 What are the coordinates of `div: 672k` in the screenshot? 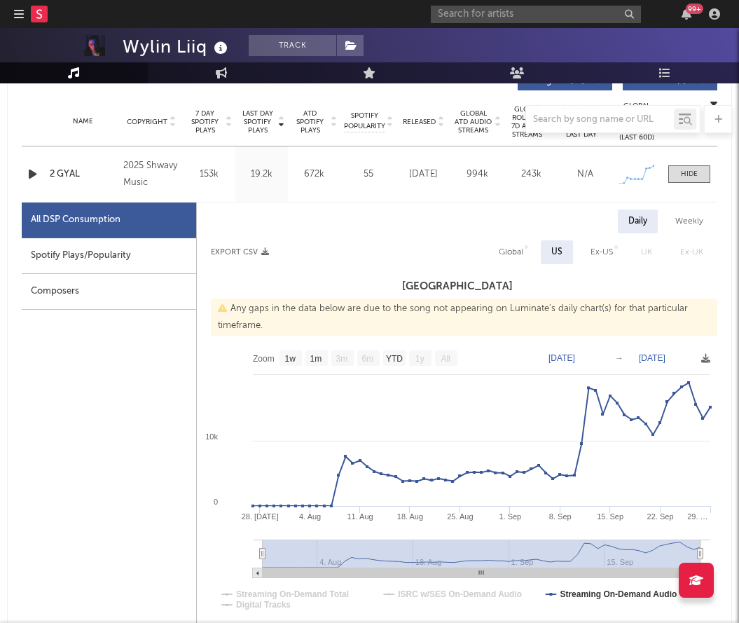 It's located at (314, 174).